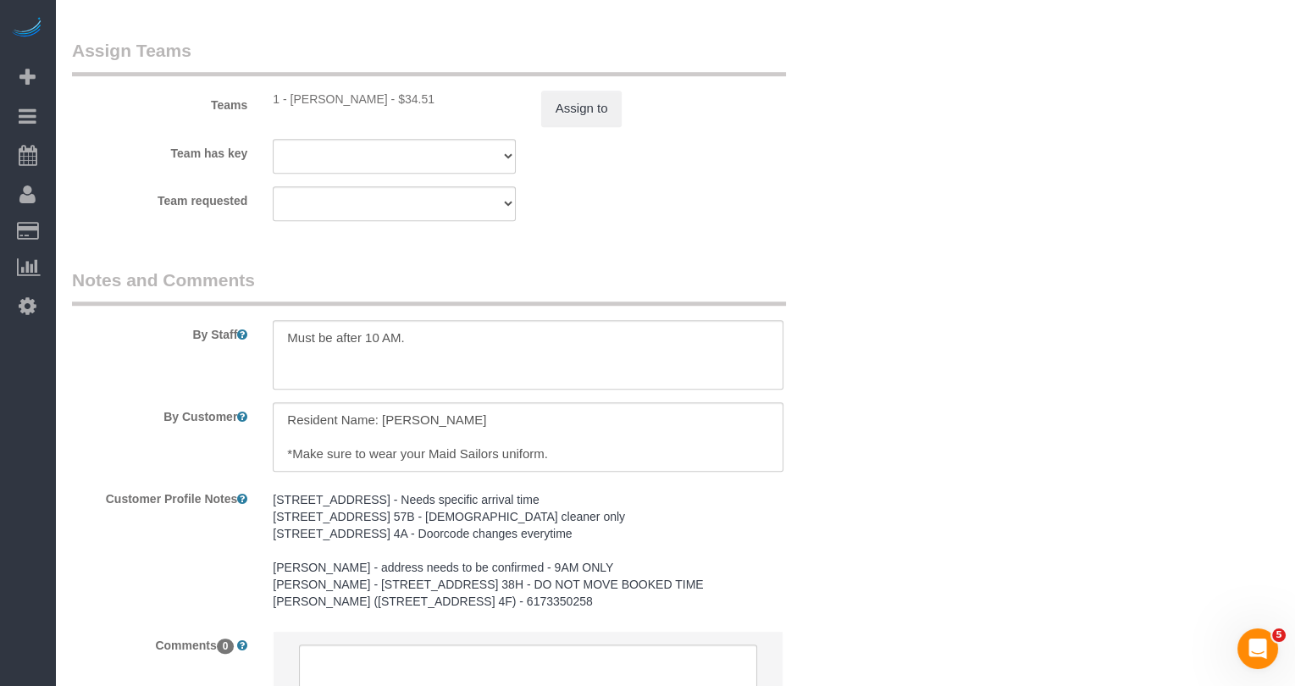 The image size is (1295, 686). I want to click on div: 2.03 hours x $17.00/hour, so click(394, 99).